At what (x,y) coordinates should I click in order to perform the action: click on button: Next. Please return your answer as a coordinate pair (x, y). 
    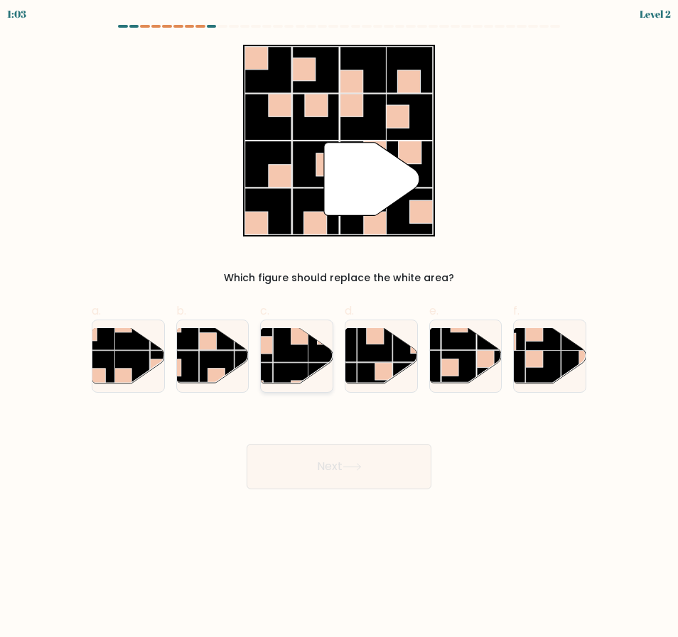
    Looking at the image, I should click on (339, 467).